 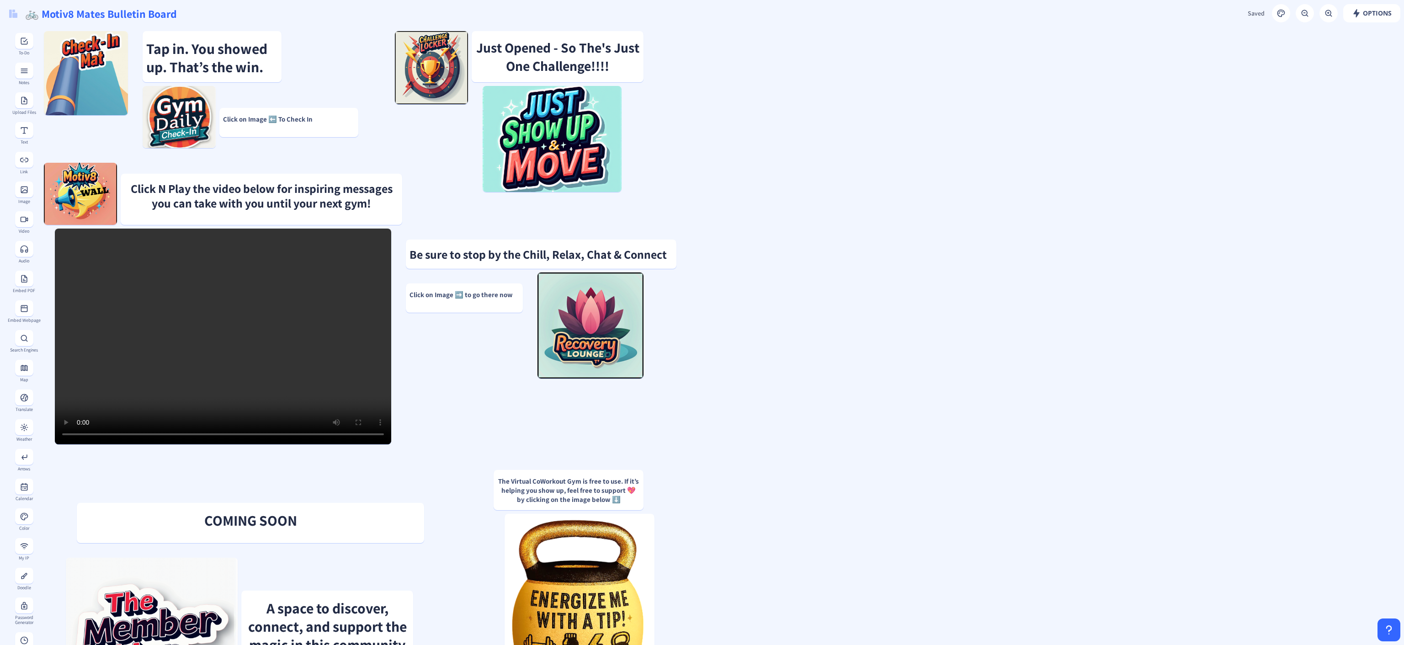 What do you see at coordinates (223, 336) in the screenshot?
I see `video: Your browser does not support the video tag.` at bounding box center [223, 336].